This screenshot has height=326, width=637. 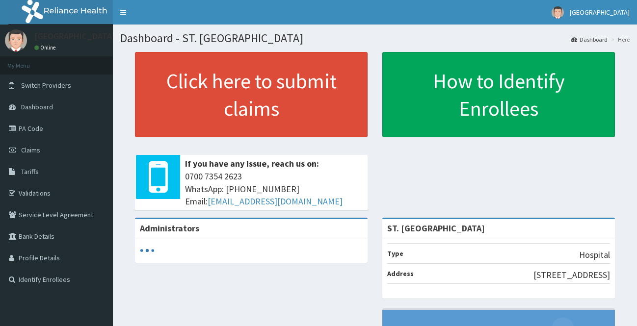 What do you see at coordinates (251, 95) in the screenshot?
I see `a: Click here to submit claims` at bounding box center [251, 95].